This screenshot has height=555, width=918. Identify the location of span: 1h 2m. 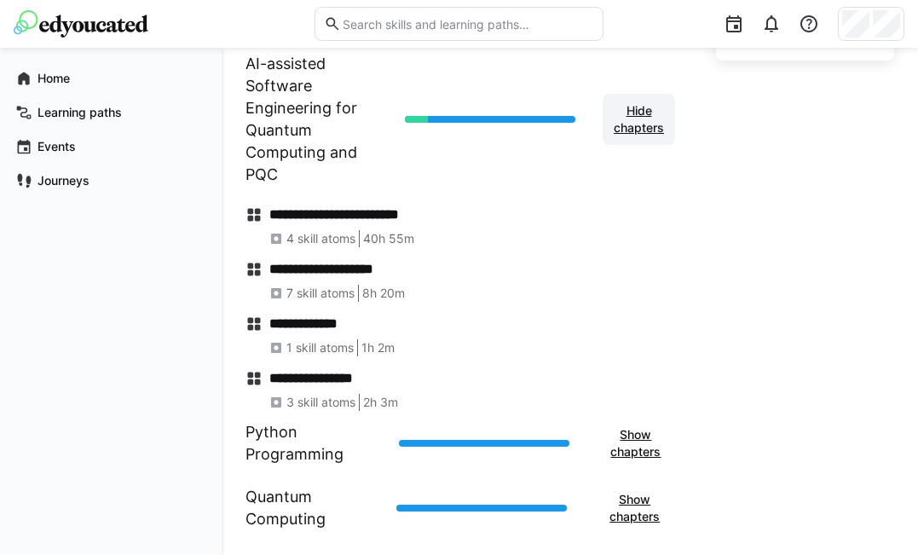
(377, 348).